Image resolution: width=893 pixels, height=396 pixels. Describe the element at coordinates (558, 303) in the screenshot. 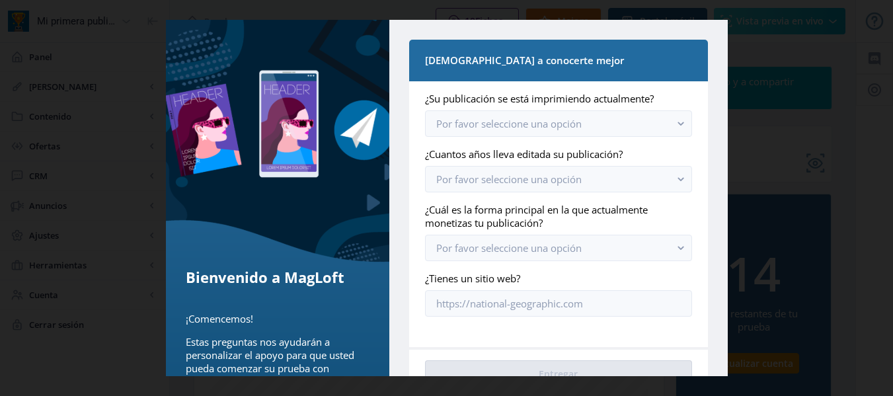

I see `input: https://national-geographic.com` at that location.